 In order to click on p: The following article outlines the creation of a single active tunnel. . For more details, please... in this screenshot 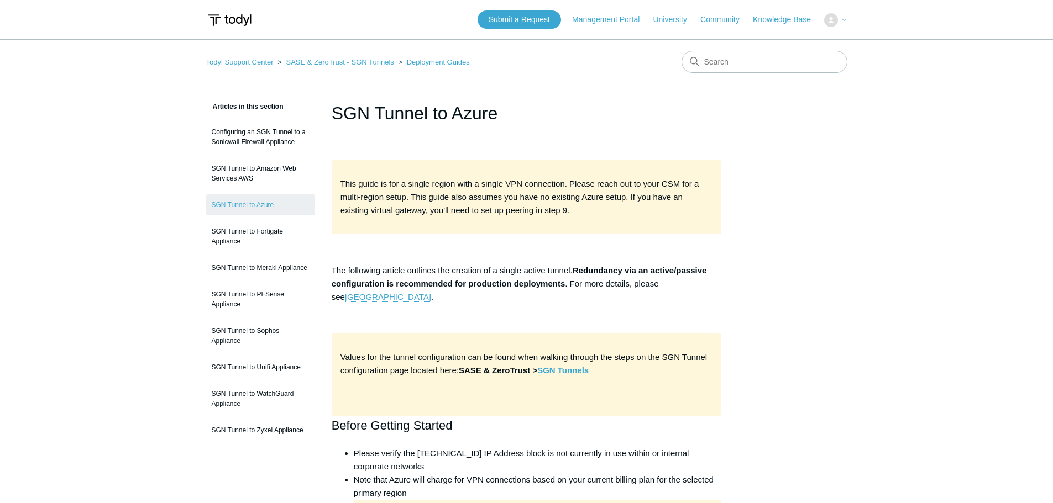, I will do `click(527, 284)`.